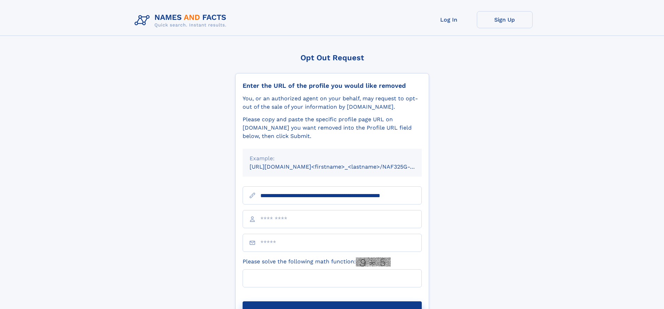 This screenshot has width=664, height=309. What do you see at coordinates (449, 20) in the screenshot?
I see `a: Log In` at bounding box center [449, 20].